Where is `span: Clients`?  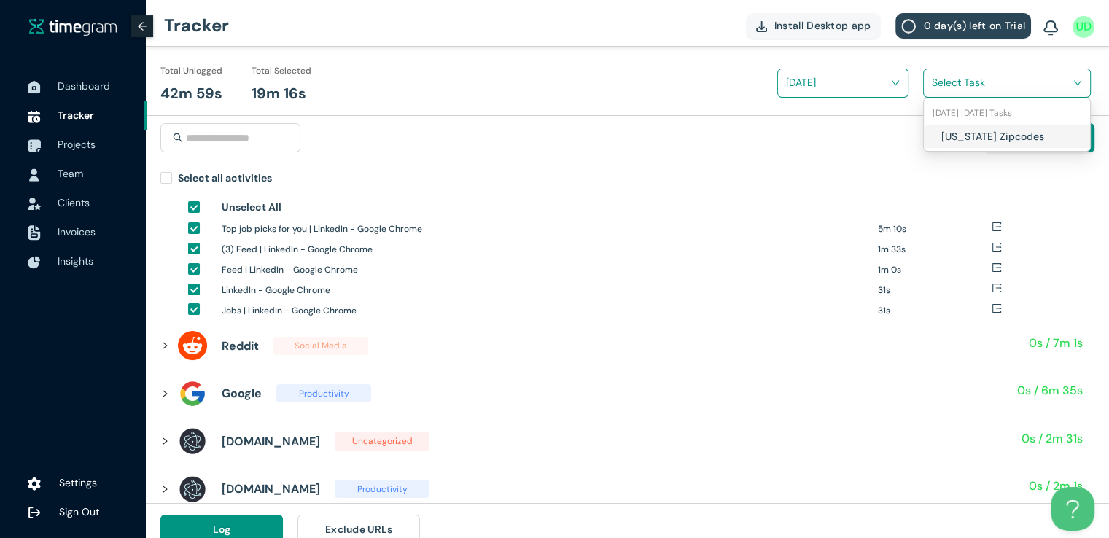
span: Clients is located at coordinates (74, 203).